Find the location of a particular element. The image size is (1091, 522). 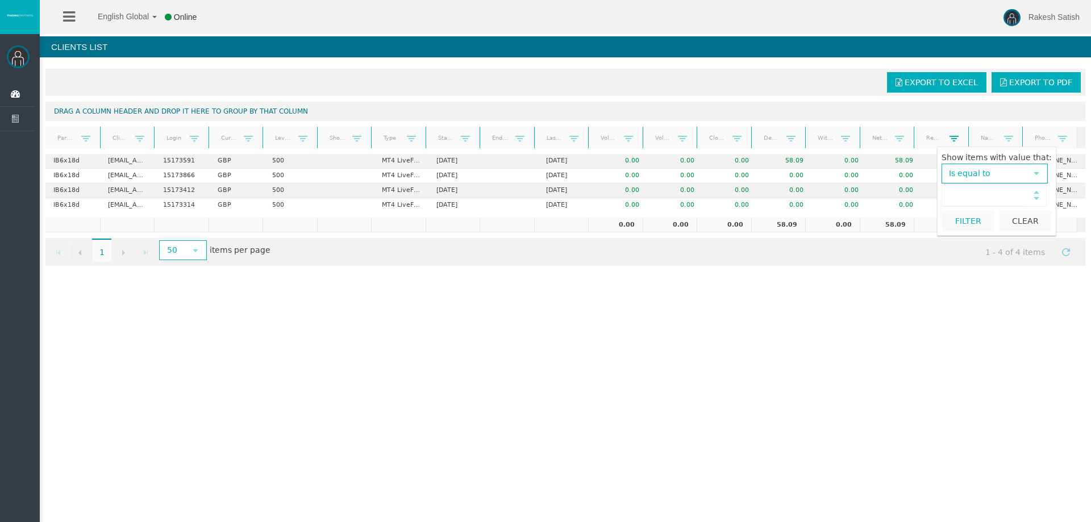

a: Short Code is located at coordinates (337, 137).